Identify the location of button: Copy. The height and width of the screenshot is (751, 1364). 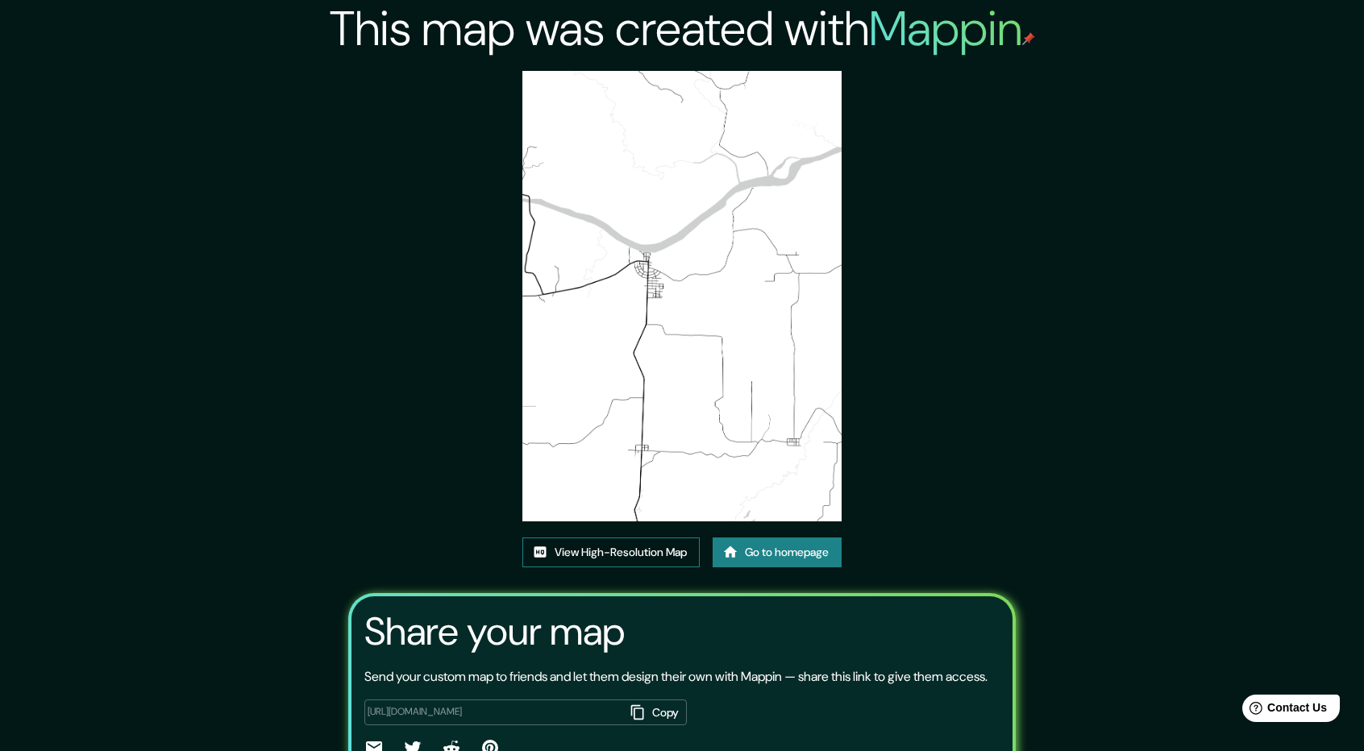
(655, 712).